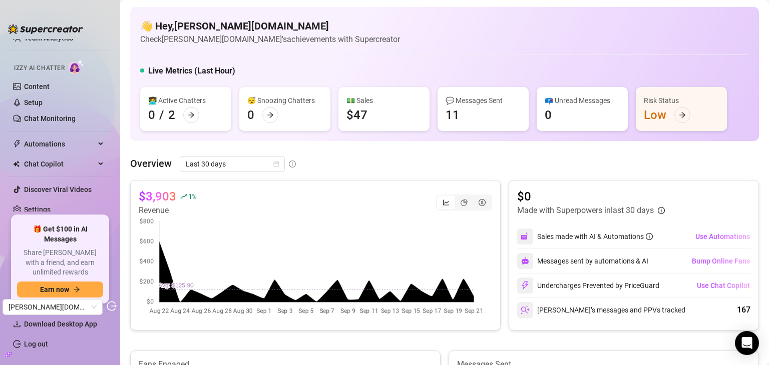 The width and height of the screenshot is (769, 365). What do you see at coordinates (591, 197) in the screenshot?
I see `article: $0` at bounding box center [591, 197].